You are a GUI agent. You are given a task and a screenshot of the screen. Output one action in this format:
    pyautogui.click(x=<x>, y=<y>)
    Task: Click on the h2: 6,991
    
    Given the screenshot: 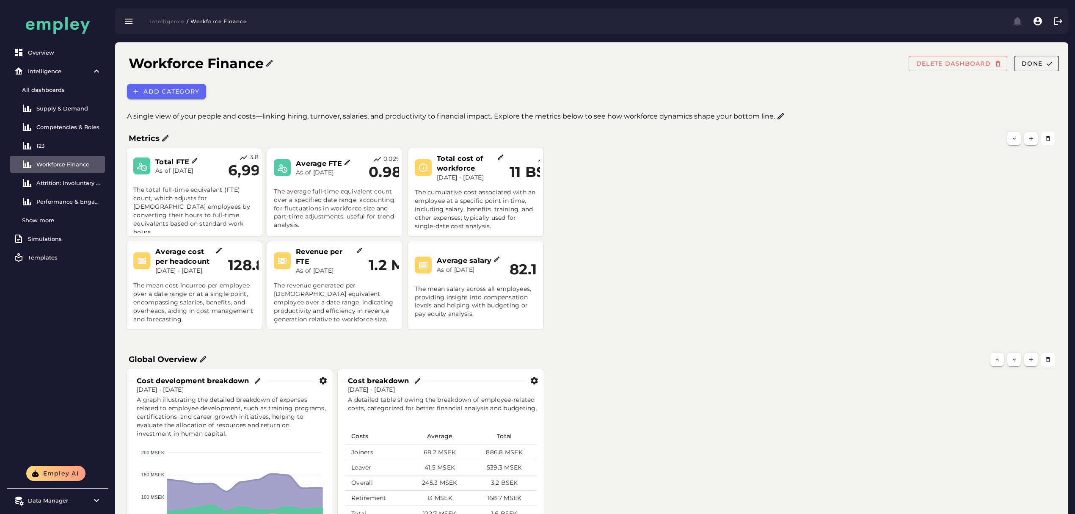 What is the action you would take?
    pyautogui.click(x=247, y=170)
    